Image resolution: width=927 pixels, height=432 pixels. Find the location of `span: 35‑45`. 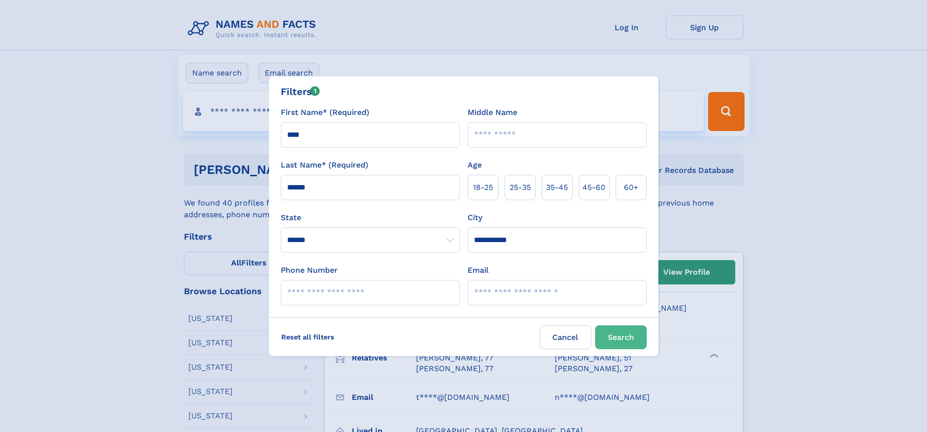

span: 35‑45 is located at coordinates (557, 187).